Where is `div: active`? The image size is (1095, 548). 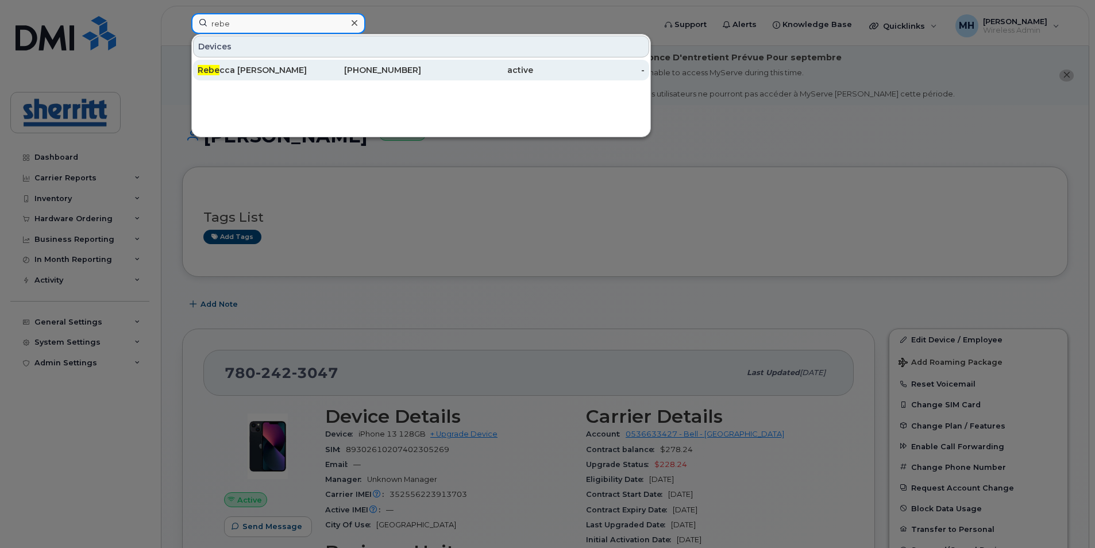
div: active is located at coordinates (477, 70).